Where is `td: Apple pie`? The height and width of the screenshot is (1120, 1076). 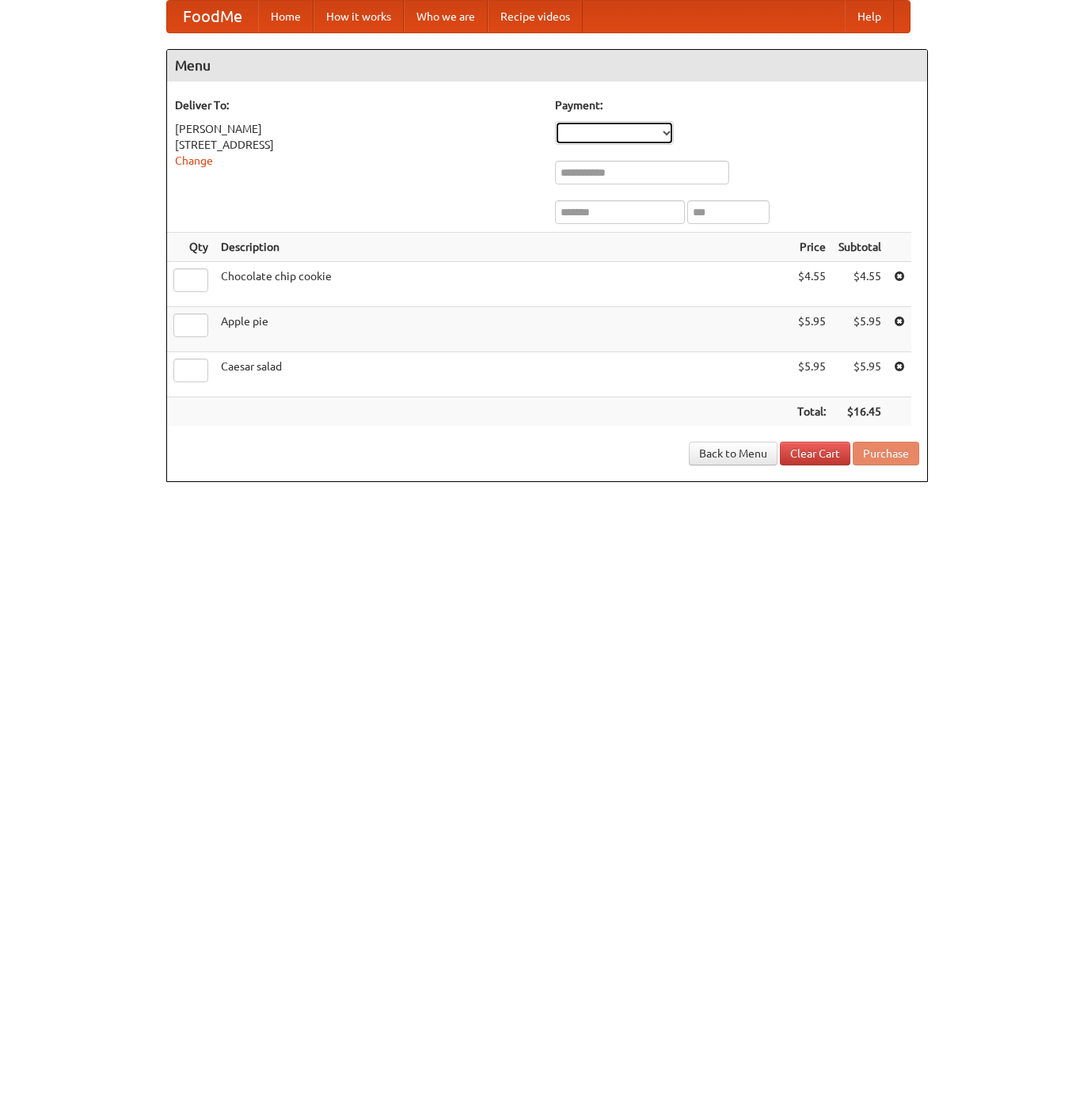 td: Apple pie is located at coordinates (503, 329).